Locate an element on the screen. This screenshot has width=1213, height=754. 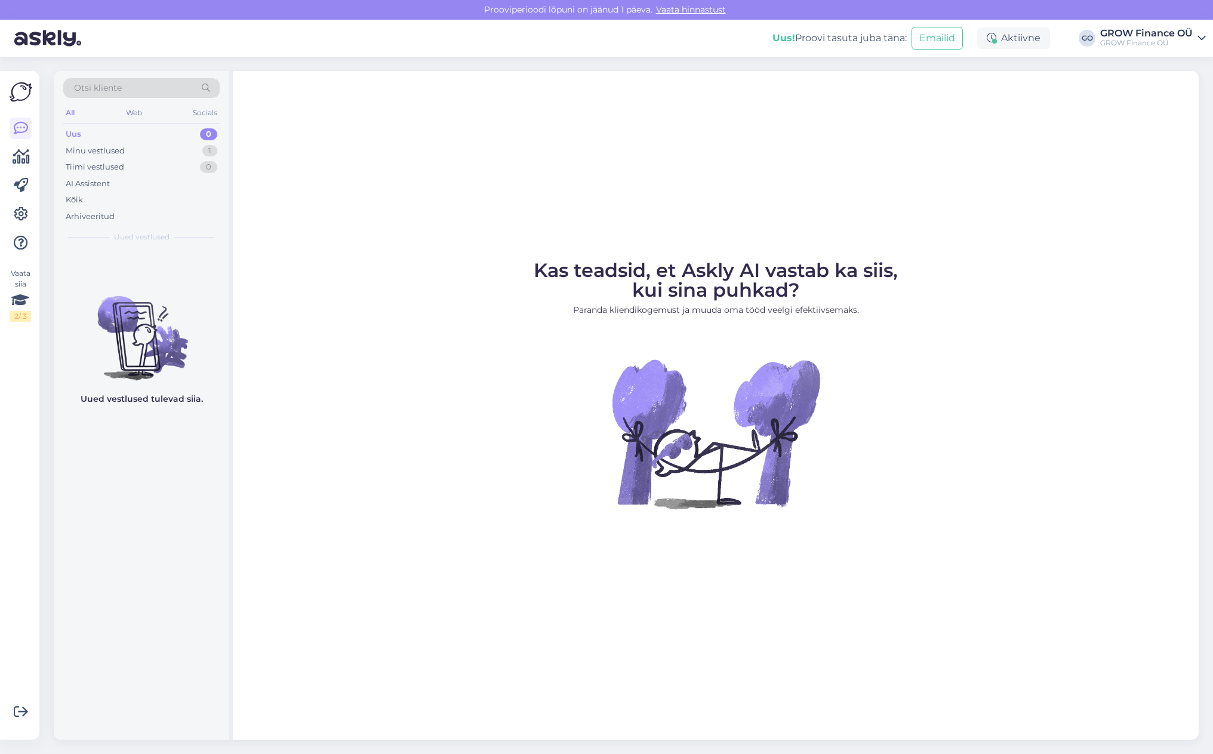
a: GROW Finance OÜGROW Finance OÜ is located at coordinates (1153, 38).